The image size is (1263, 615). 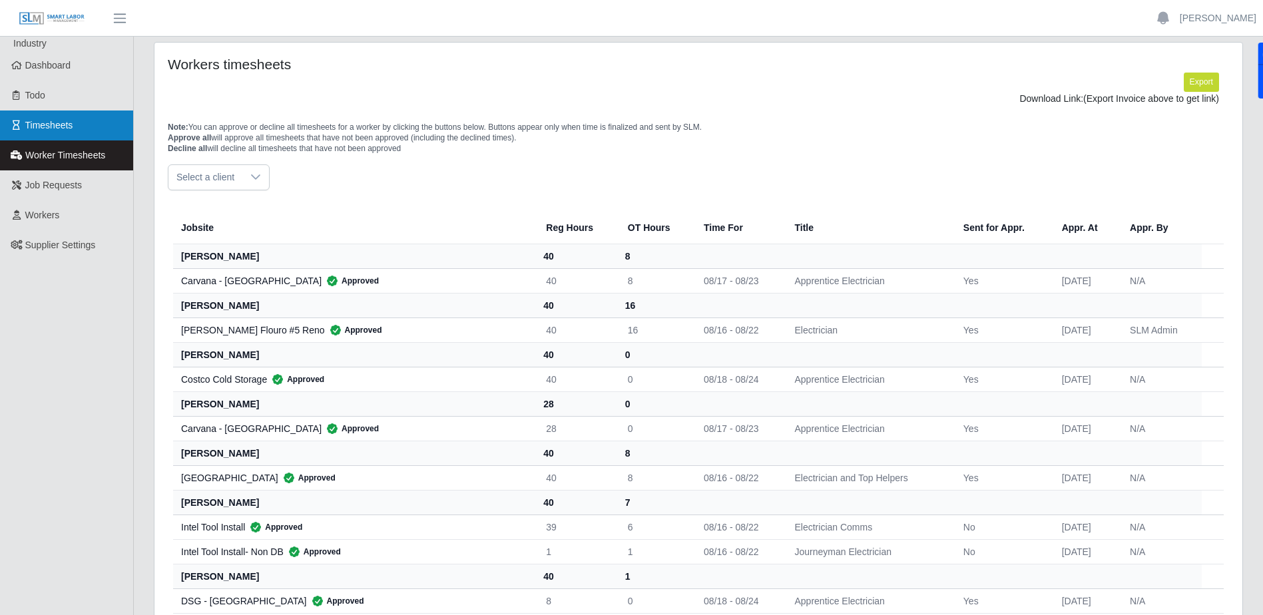 I want to click on th: Time For, so click(x=739, y=228).